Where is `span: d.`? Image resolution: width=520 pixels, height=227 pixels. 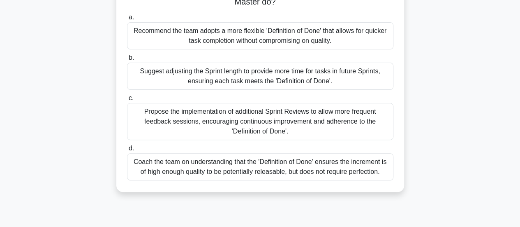
span: d. is located at coordinates (131, 148).